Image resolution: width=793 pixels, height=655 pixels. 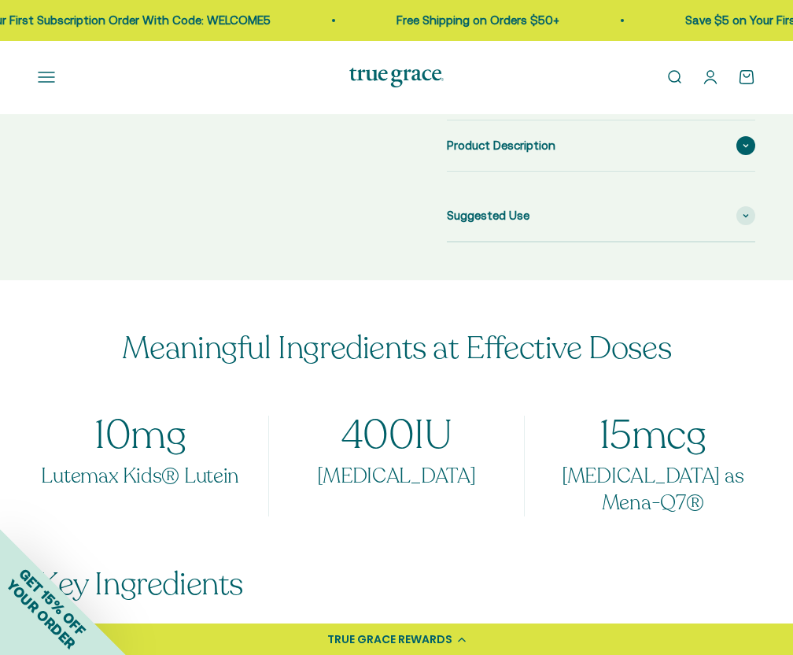 What do you see at coordinates (601, 146) in the screenshot?
I see `summary: Product Description` at bounding box center [601, 146].